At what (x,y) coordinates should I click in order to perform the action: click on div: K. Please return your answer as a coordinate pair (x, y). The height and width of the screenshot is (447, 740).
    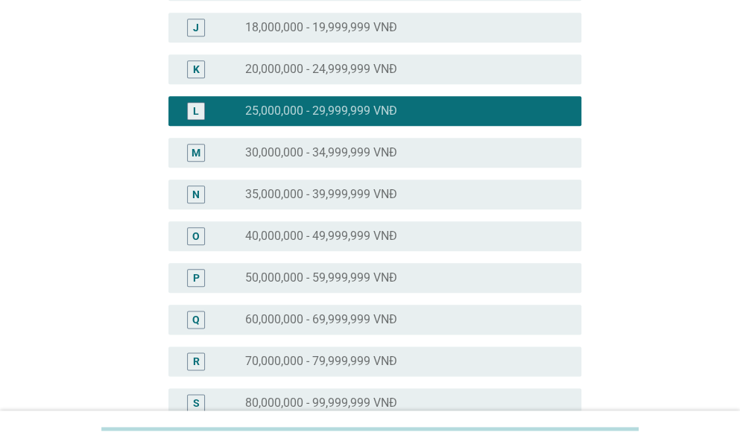
    Looking at the image, I should click on (196, 69).